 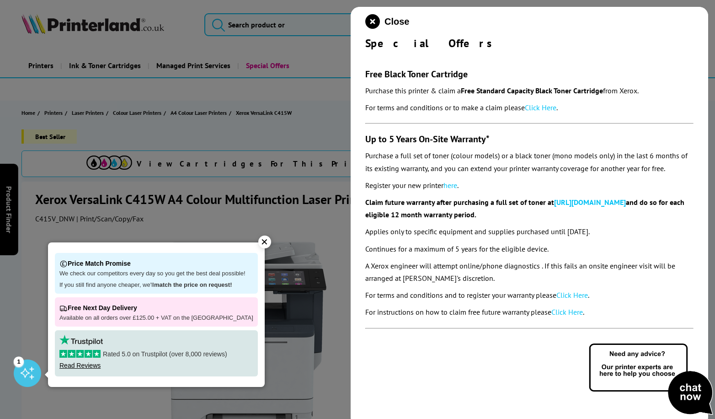 I want to click on span: Close, so click(x=397, y=21).